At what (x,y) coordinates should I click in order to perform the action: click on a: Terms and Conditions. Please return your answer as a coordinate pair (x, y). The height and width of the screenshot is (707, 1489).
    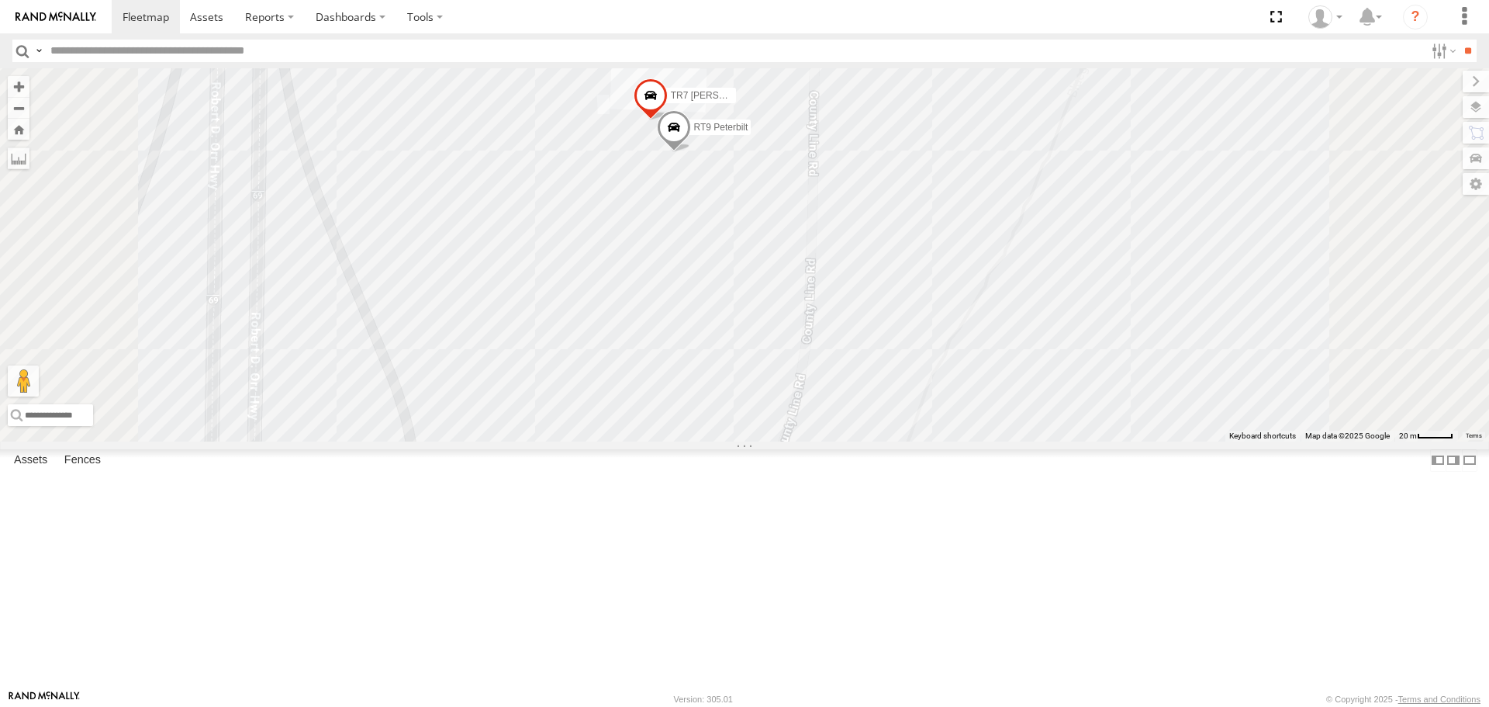
    Looking at the image, I should click on (1440, 699).